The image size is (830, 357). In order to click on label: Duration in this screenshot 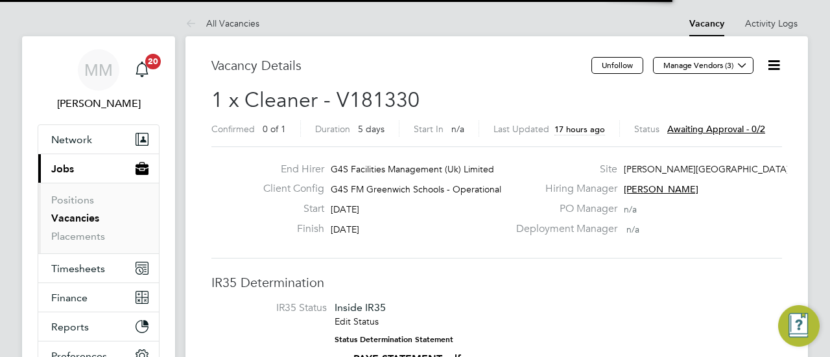, I will do `click(333, 129)`.